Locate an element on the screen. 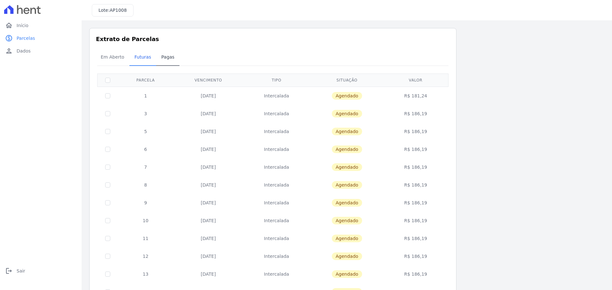  td: 1 is located at coordinates (145, 96).